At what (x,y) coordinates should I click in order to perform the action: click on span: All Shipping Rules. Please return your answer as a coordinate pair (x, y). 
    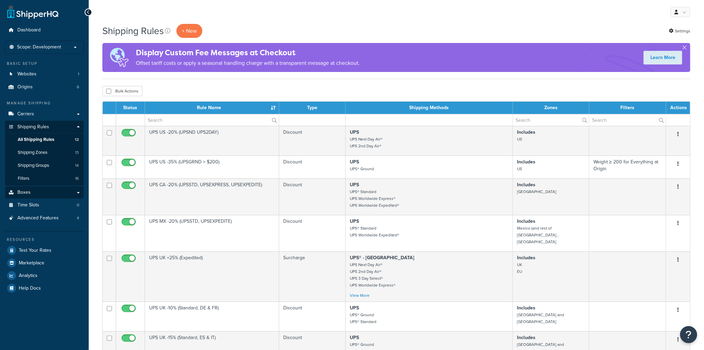
    Looking at the image, I should click on (36, 140).